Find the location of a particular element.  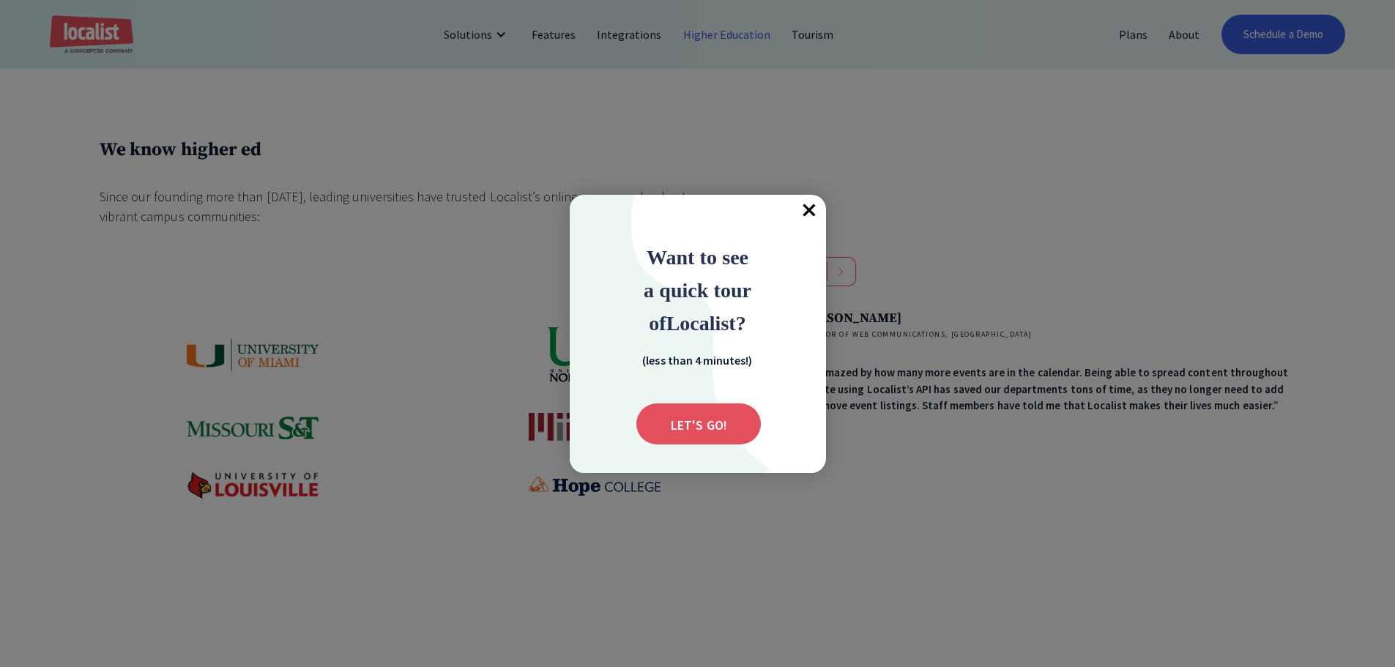

span: Want to see is located at coordinates (697, 257).